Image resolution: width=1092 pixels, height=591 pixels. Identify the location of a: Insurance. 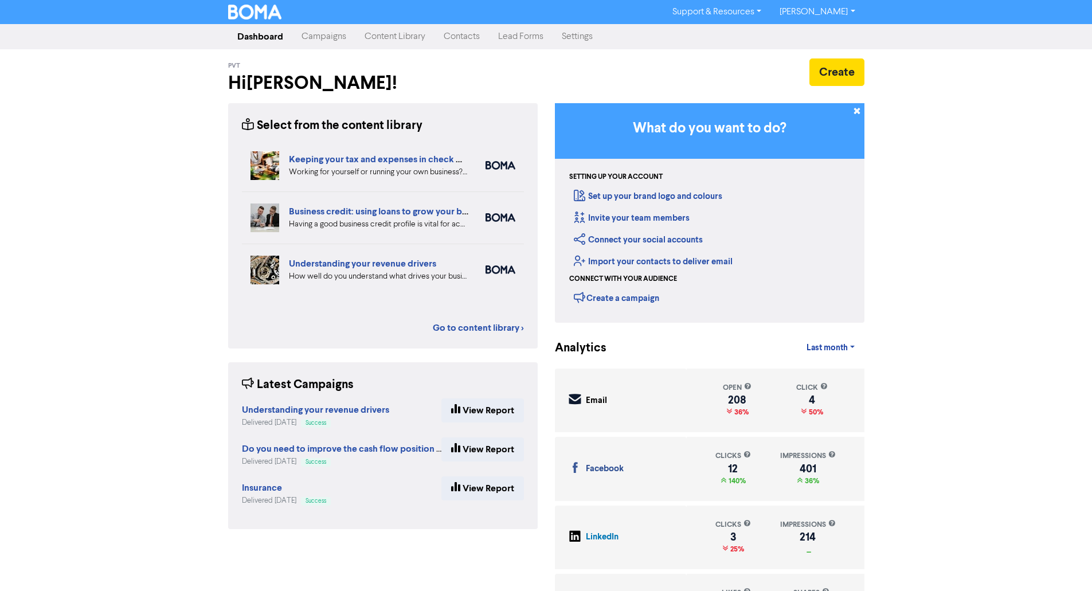
(262, 488).